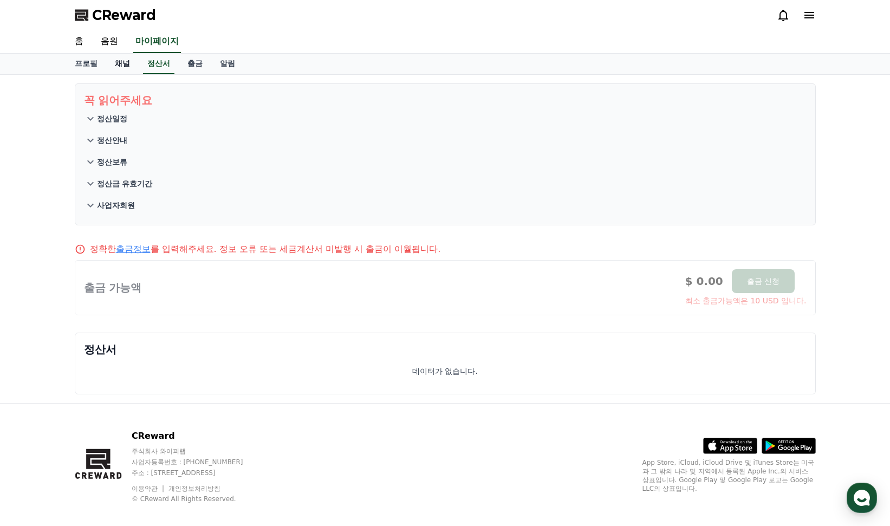 This screenshot has width=890, height=526. I want to click on p: 사업자회원, so click(116, 205).